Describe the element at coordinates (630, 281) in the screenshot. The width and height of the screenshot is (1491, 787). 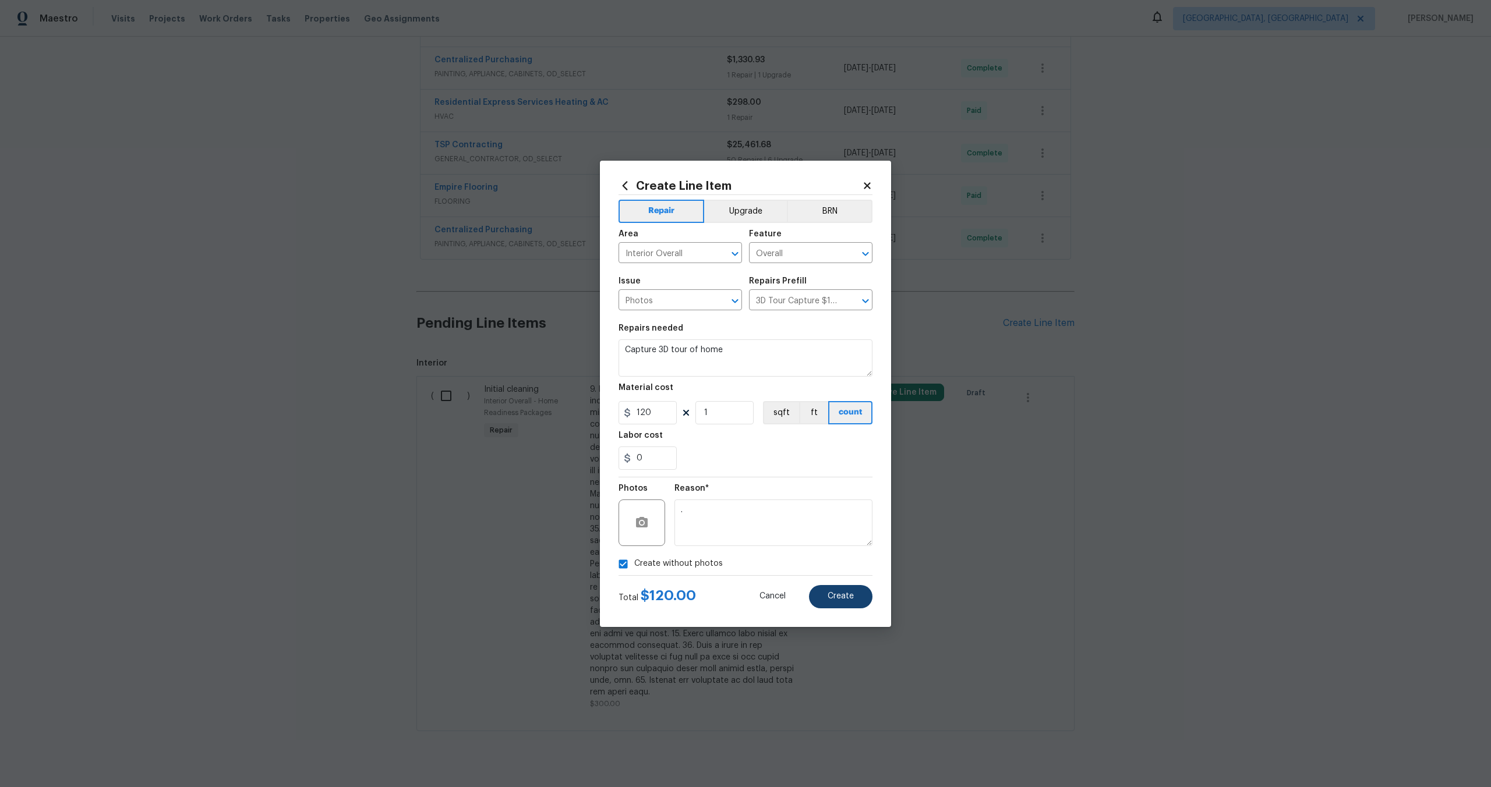
I see `h5: Issue` at that location.